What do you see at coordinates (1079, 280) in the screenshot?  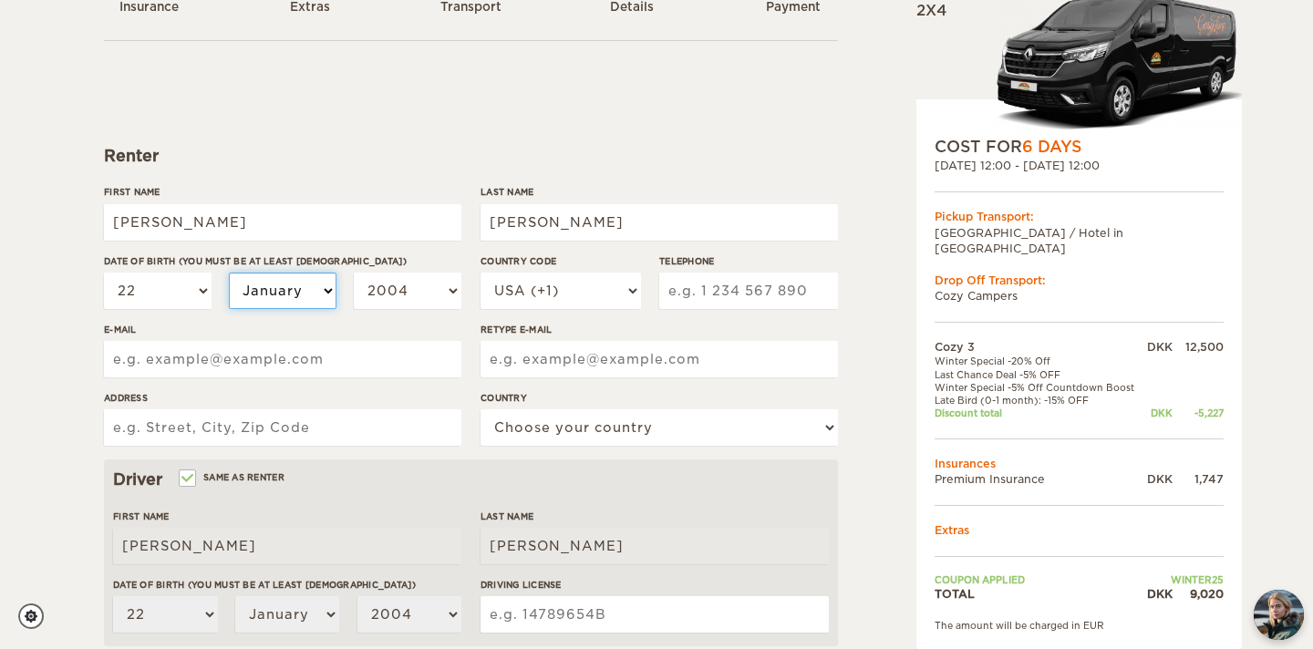 I see `div: Drop Off Transport:` at bounding box center [1079, 280].